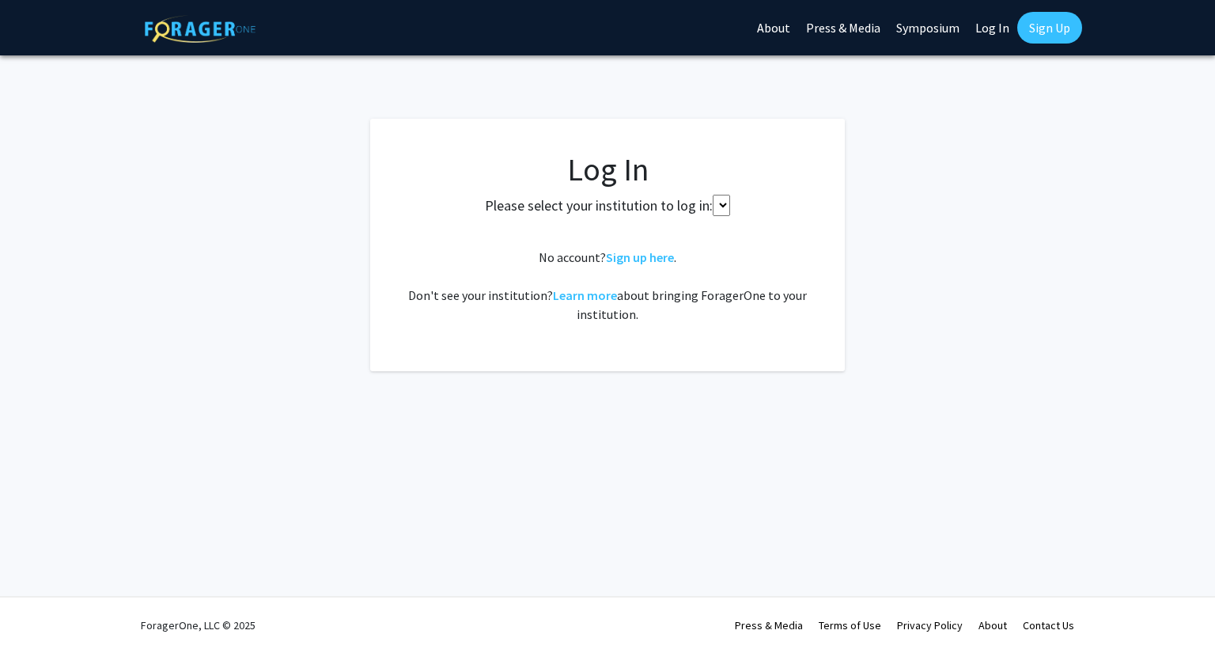  What do you see at coordinates (1048, 625) in the screenshot?
I see `a: Contact Us` at bounding box center [1048, 625].